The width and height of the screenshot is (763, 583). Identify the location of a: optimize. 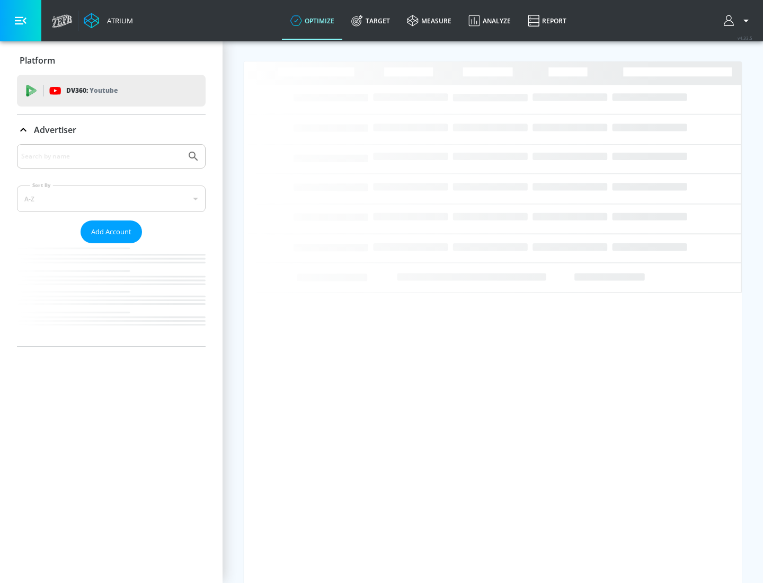
(312, 21).